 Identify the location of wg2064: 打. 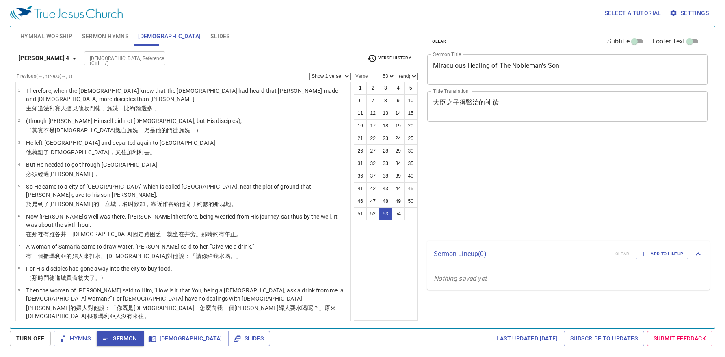
(165, 256).